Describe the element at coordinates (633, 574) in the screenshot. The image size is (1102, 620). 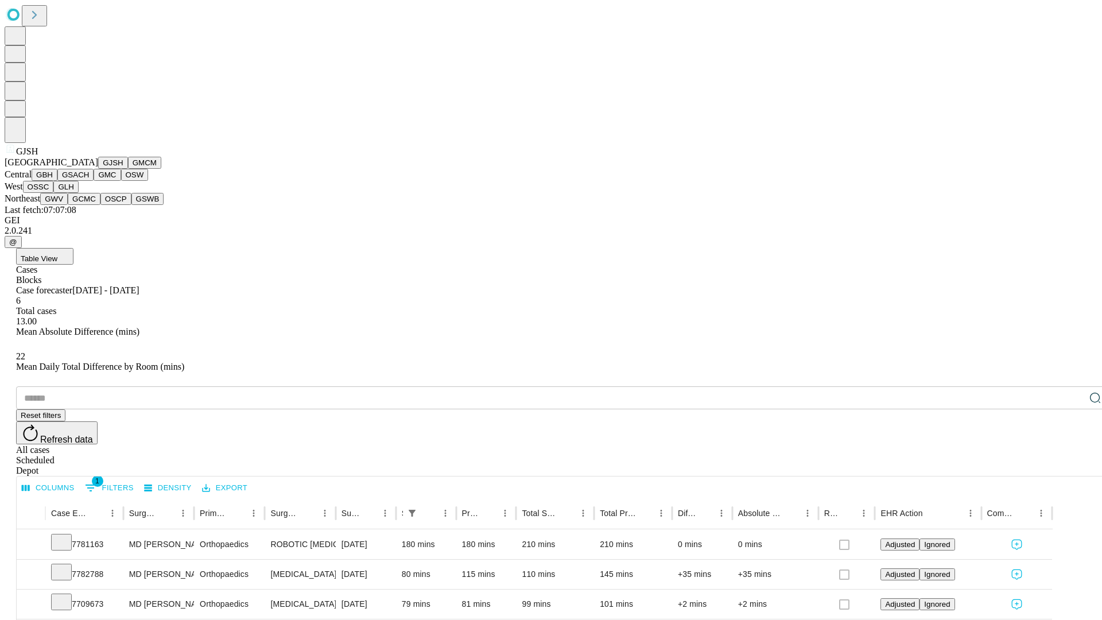
I see `div: 145 mins` at that location.